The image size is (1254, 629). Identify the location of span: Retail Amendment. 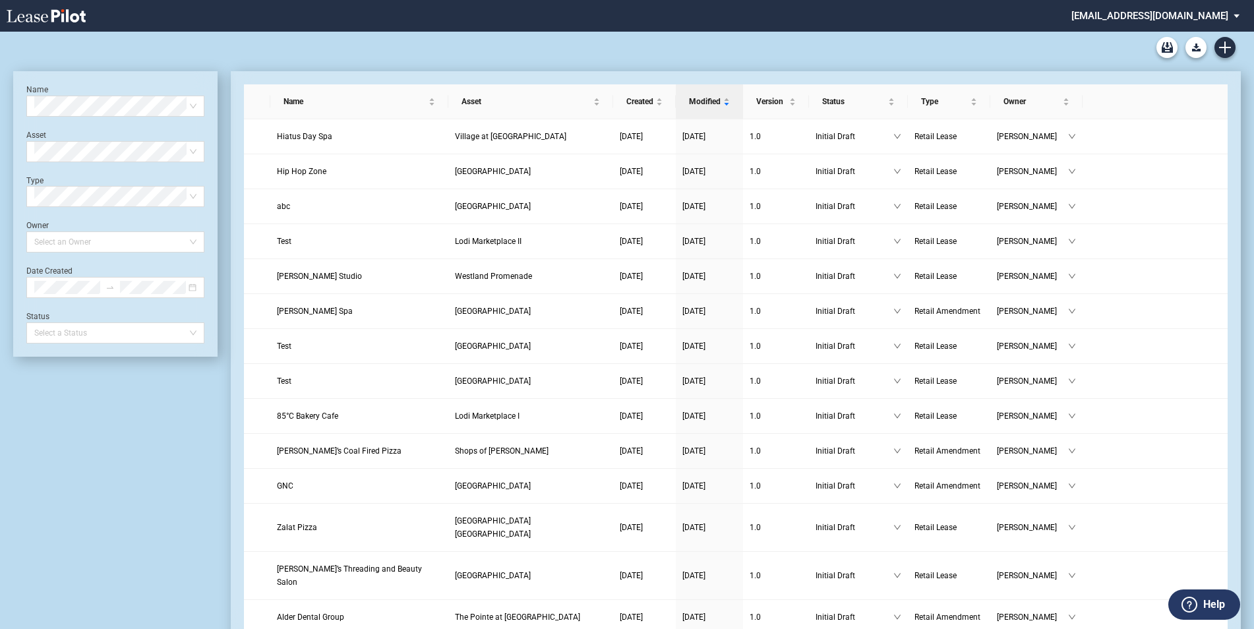
(947, 311).